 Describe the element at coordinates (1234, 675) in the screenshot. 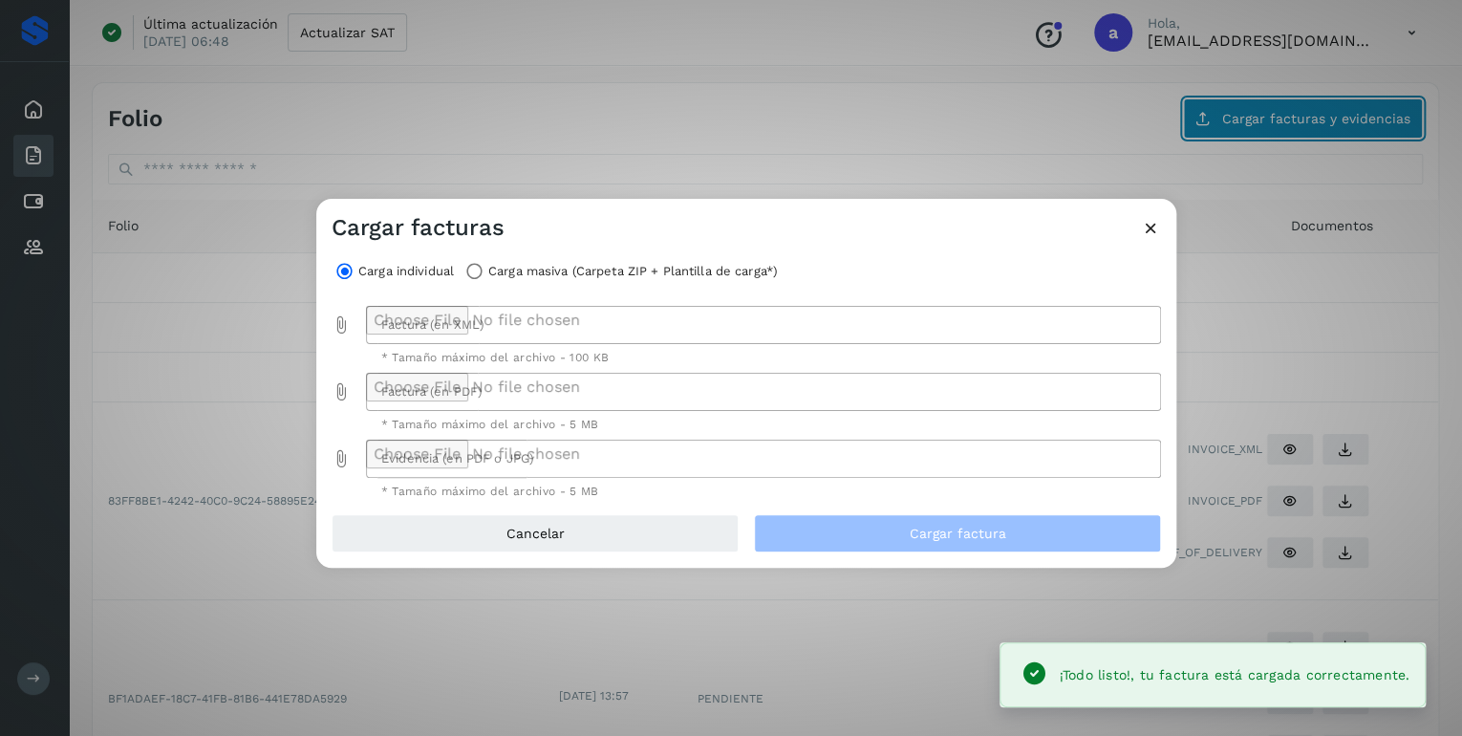

I see `span: ¡Todo listo!, tu factura está cargada correctamente.` at that location.